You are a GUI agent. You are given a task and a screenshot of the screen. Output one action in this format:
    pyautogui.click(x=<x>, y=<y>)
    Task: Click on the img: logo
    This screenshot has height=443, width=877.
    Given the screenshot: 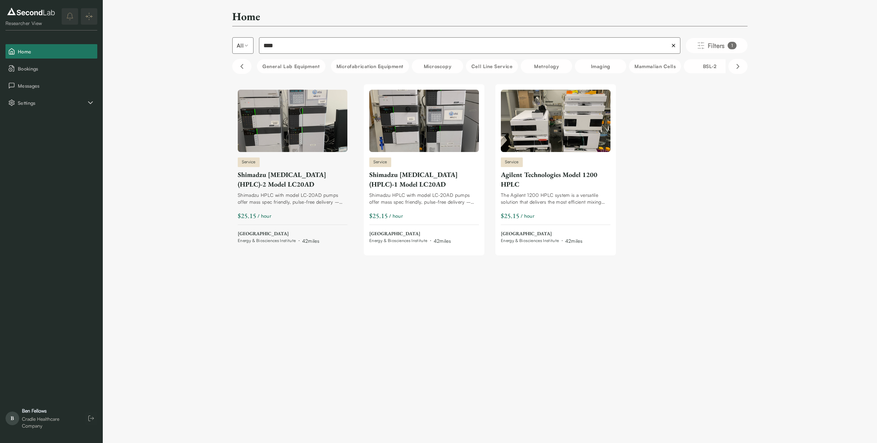 What is the action you would take?
    pyautogui.click(x=31, y=12)
    